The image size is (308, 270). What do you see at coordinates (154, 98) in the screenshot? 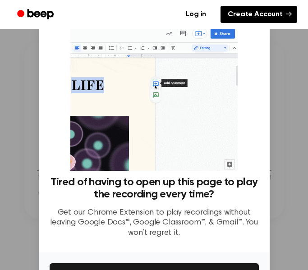
I see `img: Beep extension in action` at bounding box center [154, 98].